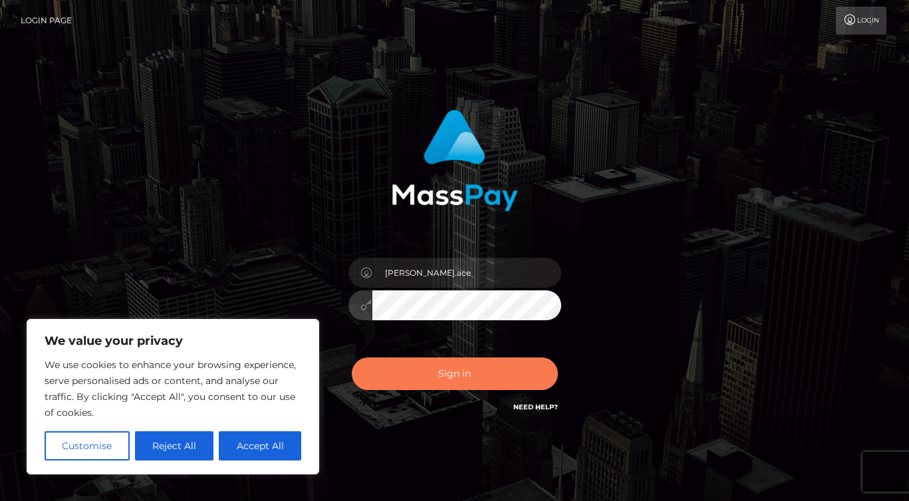 Image resolution: width=909 pixels, height=501 pixels. I want to click on a: Login, so click(861, 21).